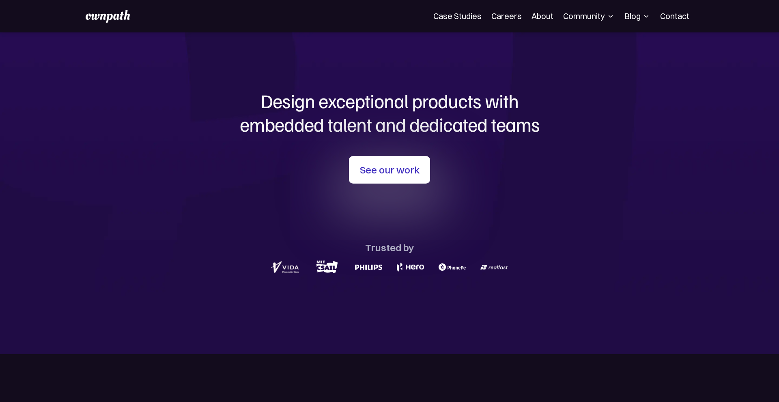 This screenshot has height=402, width=779. What do you see at coordinates (389, 248) in the screenshot?
I see `div: Trusted by` at bounding box center [389, 248].